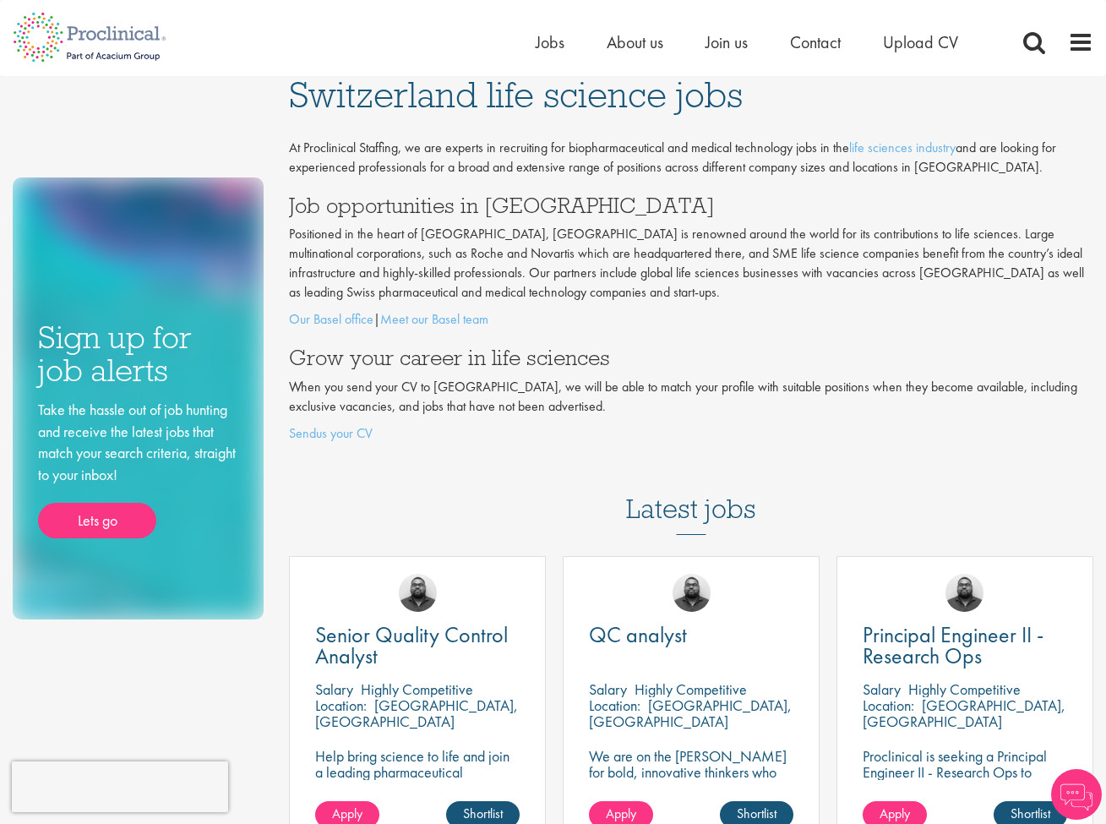  I want to click on span: Join us, so click(726, 42).